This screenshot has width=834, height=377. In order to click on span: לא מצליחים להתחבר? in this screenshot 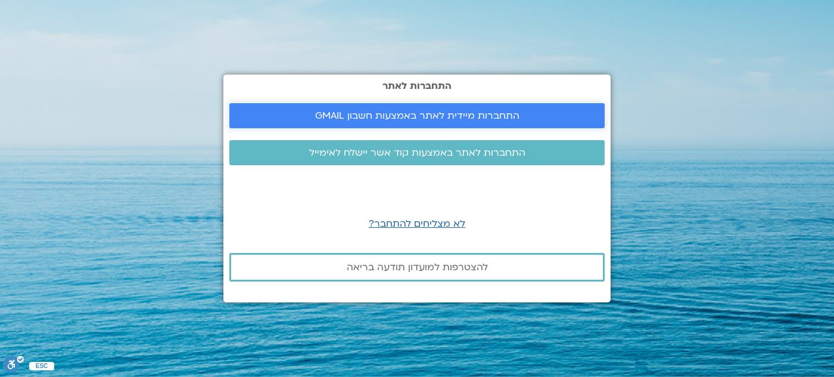, I will do `click(417, 224)`.